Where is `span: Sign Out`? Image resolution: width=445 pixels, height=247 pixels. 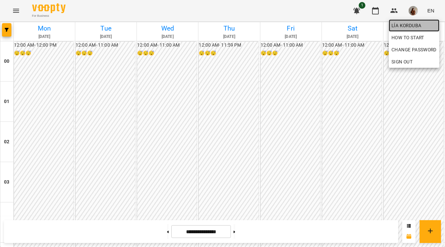
span: Sign Out is located at coordinates (402, 62).